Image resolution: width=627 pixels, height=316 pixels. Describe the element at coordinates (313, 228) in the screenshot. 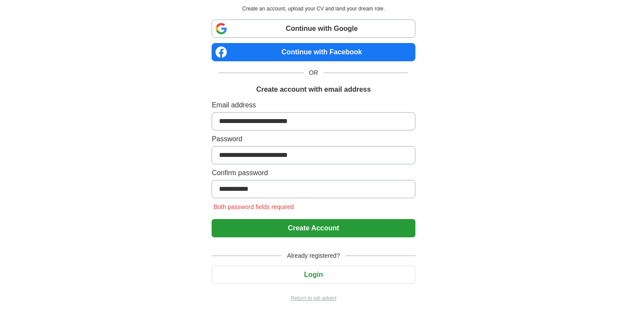

I see `button: Create Account` at that location.